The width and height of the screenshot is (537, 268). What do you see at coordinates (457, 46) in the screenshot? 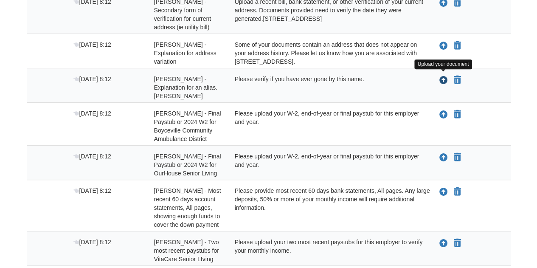
I see `button: Declare Jasmine Peterson - Explanation for address variation not applicable` at bounding box center [457, 46].